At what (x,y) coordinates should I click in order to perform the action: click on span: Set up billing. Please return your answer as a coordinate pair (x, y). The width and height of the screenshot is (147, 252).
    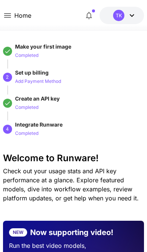
    Looking at the image, I should click on (32, 72).